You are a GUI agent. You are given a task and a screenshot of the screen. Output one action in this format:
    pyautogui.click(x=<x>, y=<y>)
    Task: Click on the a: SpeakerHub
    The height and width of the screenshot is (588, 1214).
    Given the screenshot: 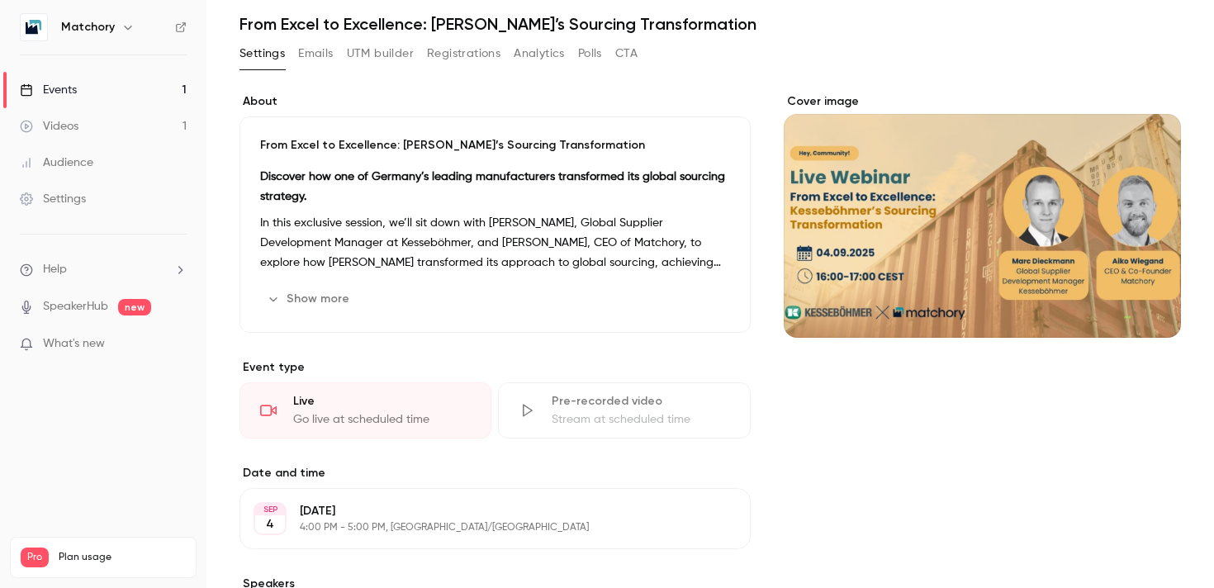 What is the action you would take?
    pyautogui.click(x=75, y=306)
    